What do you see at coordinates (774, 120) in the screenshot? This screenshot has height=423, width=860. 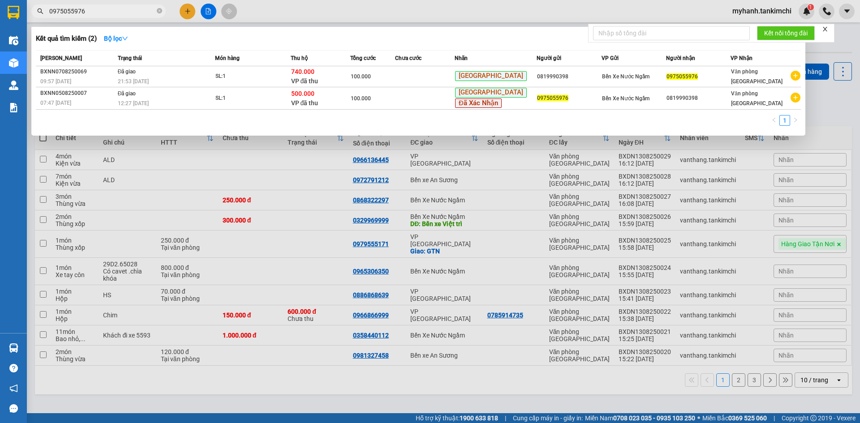 I see `button: left` at bounding box center [774, 120].